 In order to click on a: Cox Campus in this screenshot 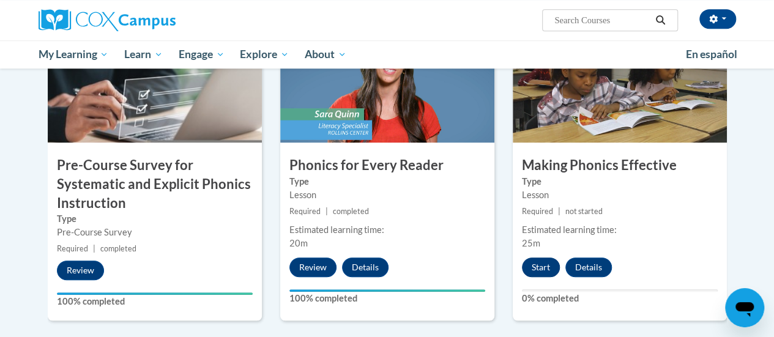, I will do `click(149, 20)`.